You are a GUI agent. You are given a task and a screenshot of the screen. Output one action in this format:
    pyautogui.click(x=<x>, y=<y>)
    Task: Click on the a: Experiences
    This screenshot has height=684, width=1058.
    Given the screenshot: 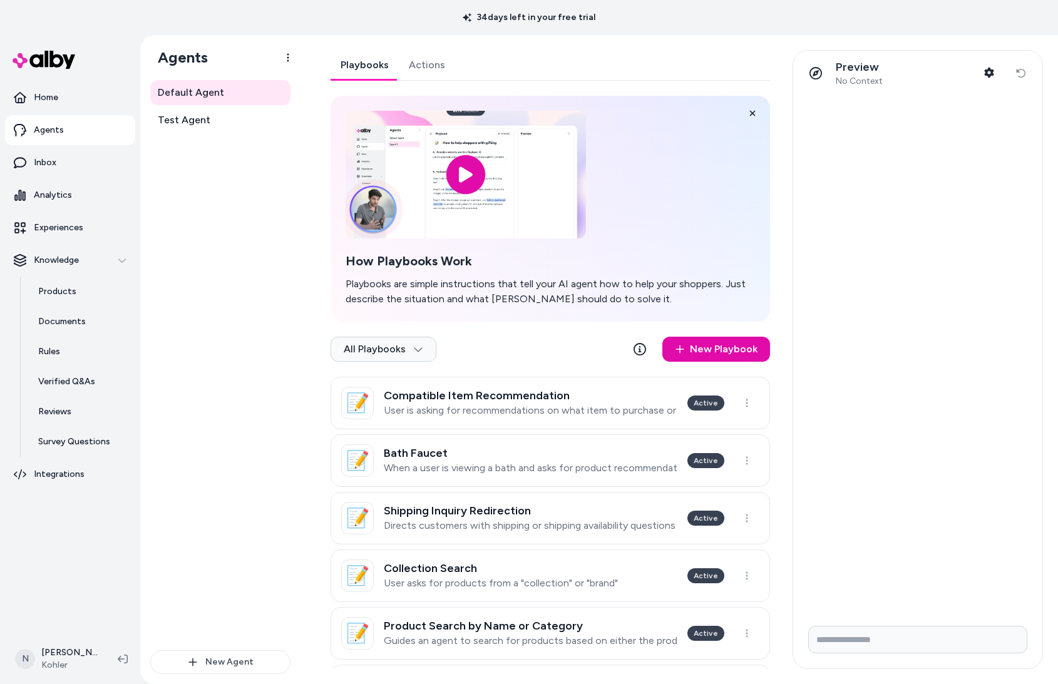 What is the action you would take?
    pyautogui.click(x=70, y=228)
    